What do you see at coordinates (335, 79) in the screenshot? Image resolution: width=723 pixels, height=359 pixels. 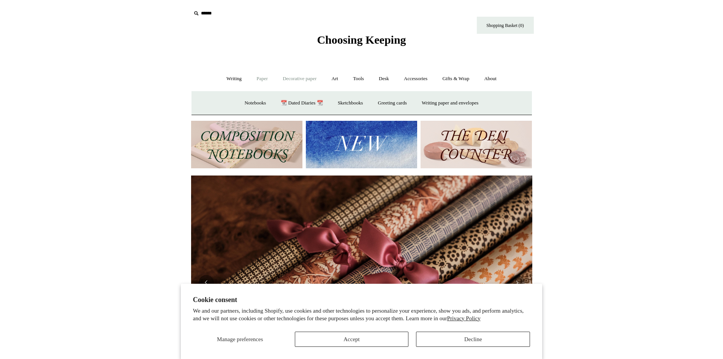 I see `a: Art` at bounding box center [335, 79].